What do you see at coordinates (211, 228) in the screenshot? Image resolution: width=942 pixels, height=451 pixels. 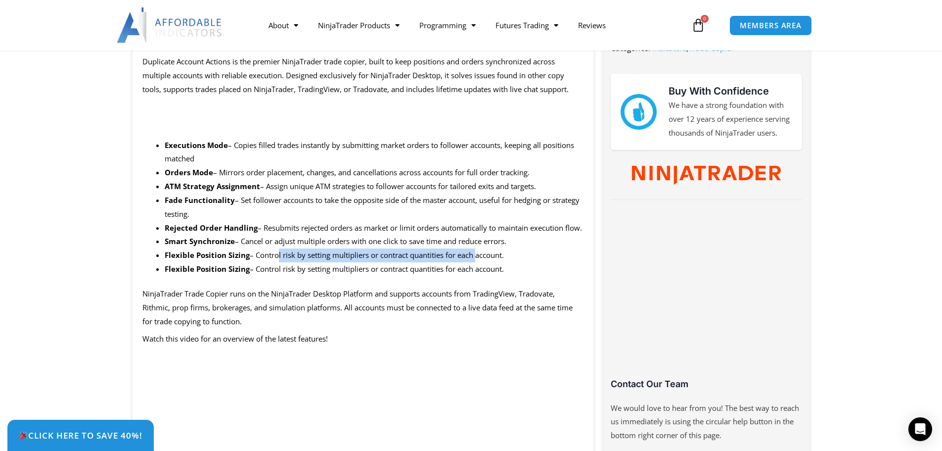 I see `b: Rejected Order Handling` at bounding box center [211, 228].